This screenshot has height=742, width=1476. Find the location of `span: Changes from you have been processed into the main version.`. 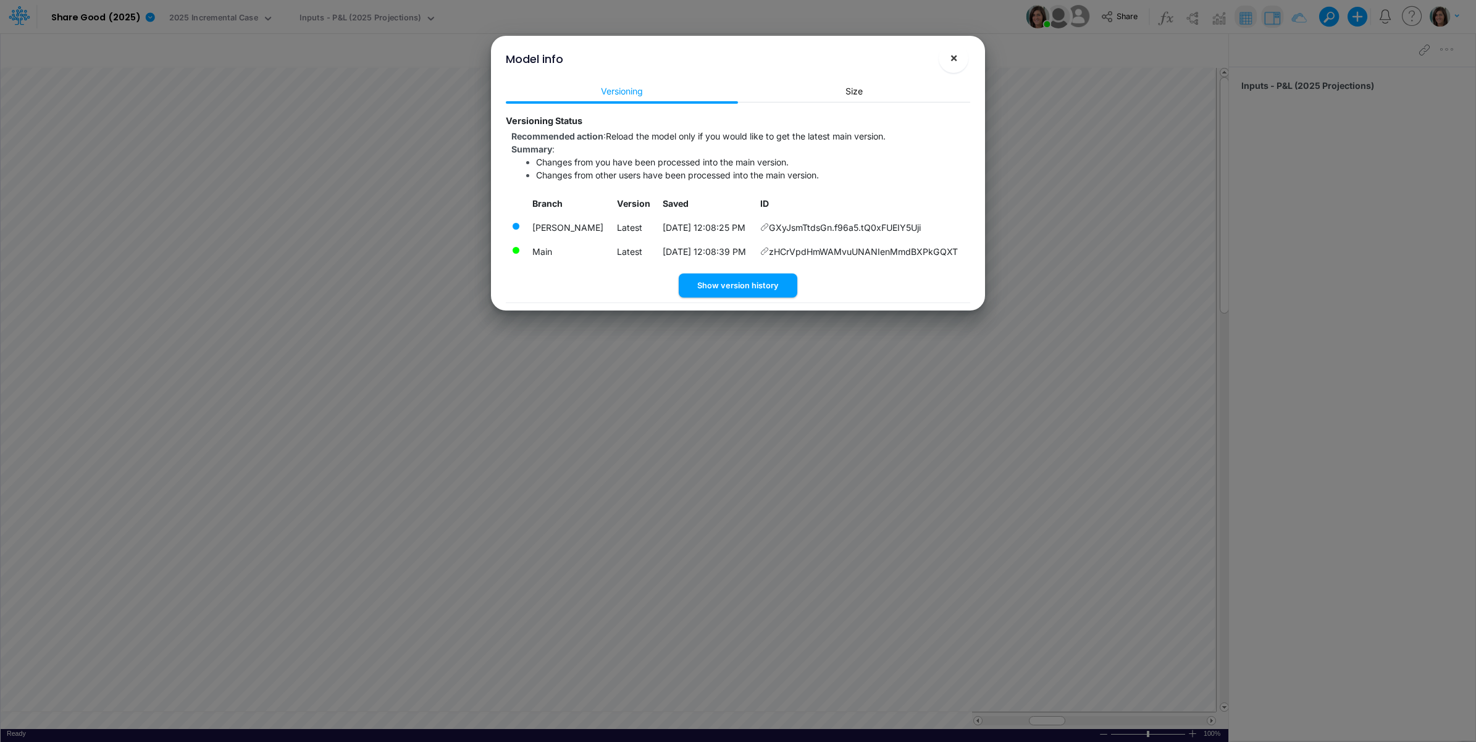

span: Changes from you have been processed into the main version. is located at coordinates (662, 162).